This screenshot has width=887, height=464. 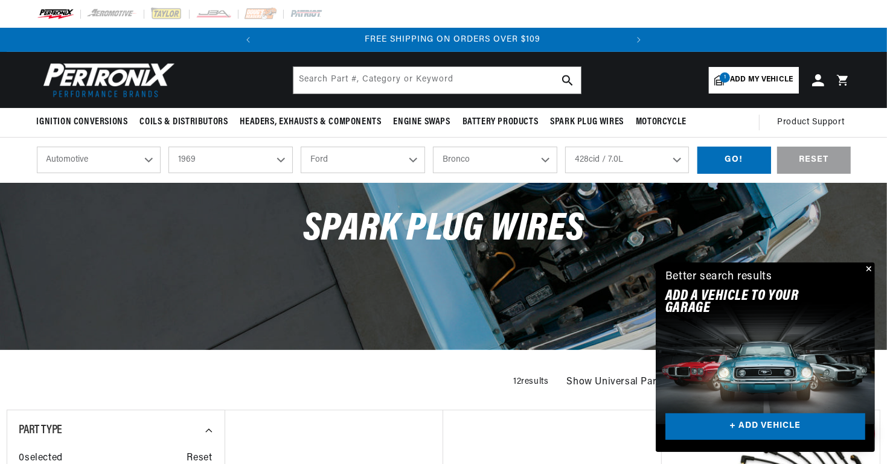 I want to click on summary: Spark Plug Wires, so click(x=587, y=122).